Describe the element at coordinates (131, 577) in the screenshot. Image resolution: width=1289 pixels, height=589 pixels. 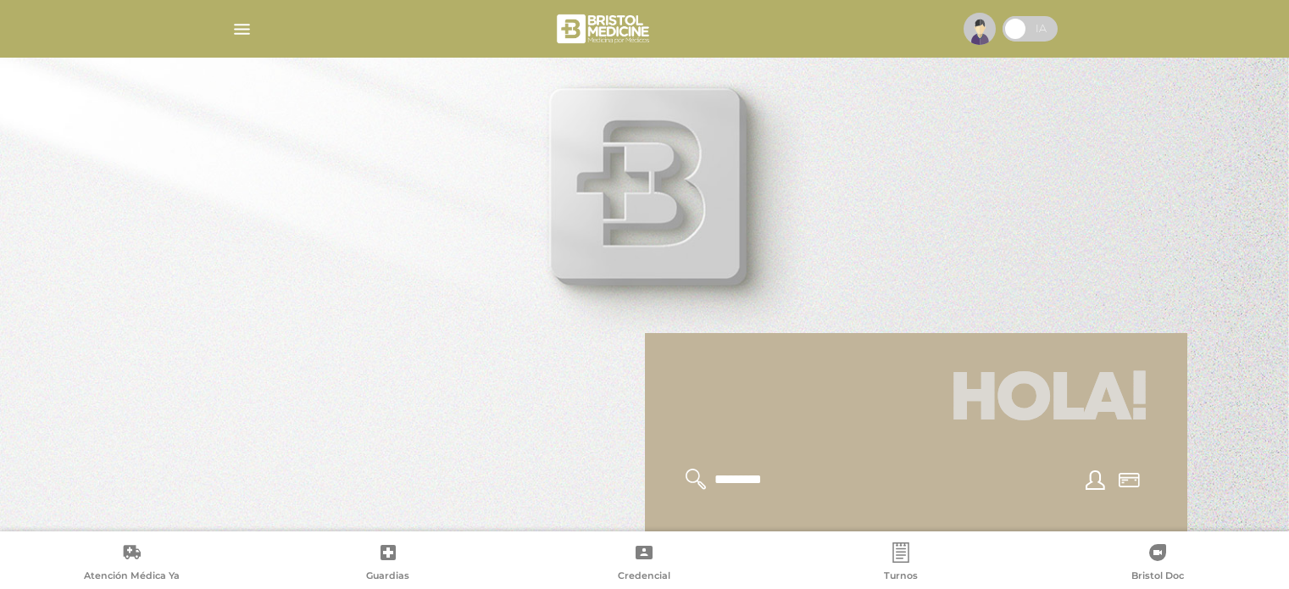
I see `span: Atención Médica Ya` at that location.